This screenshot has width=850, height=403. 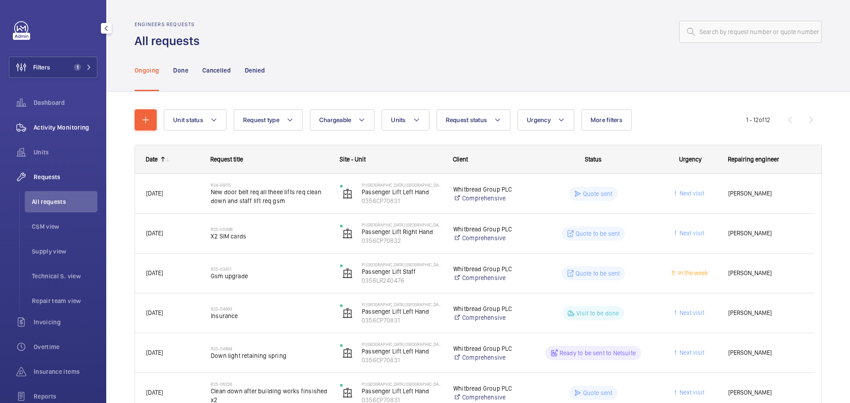 What do you see at coordinates (78, 67) in the screenshot?
I see `span: 1` at bounding box center [78, 67].